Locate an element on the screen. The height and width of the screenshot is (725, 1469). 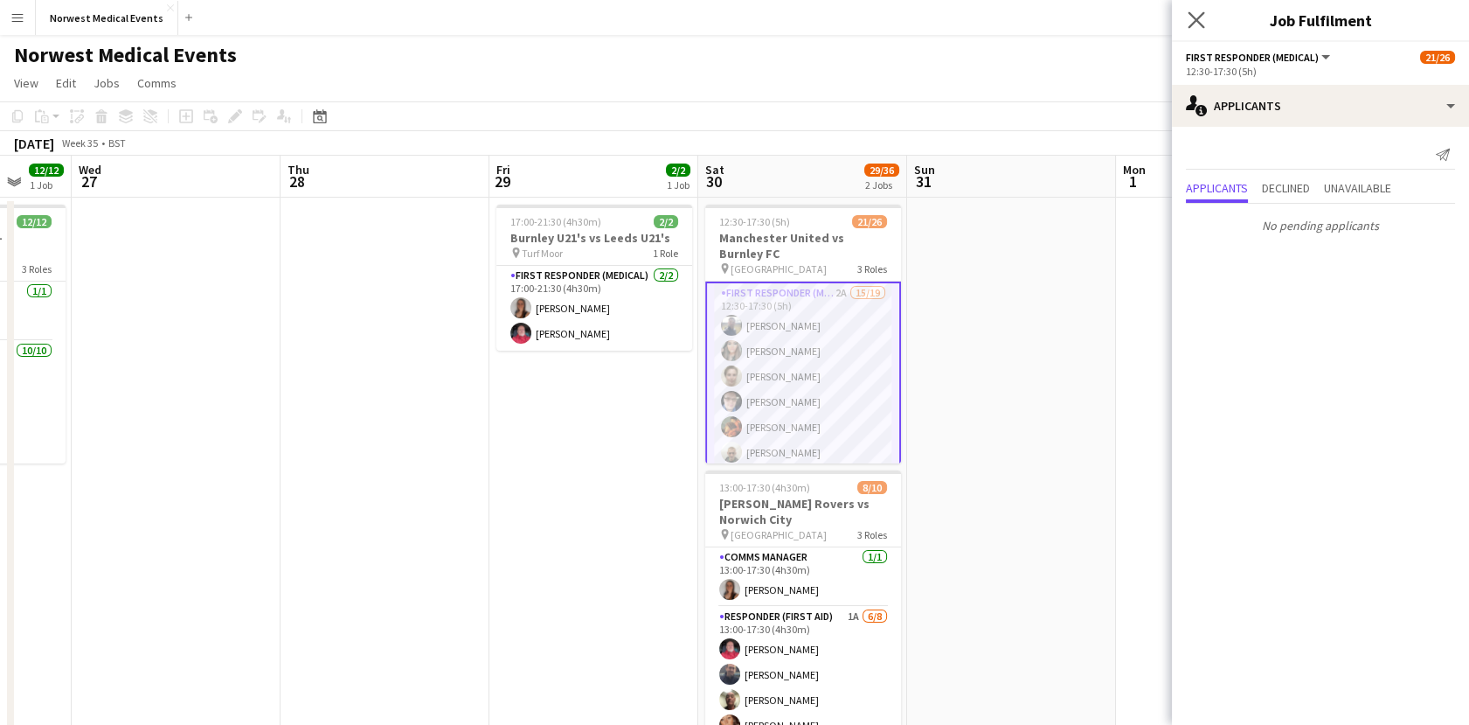
span: Thu is located at coordinates (298, 170).